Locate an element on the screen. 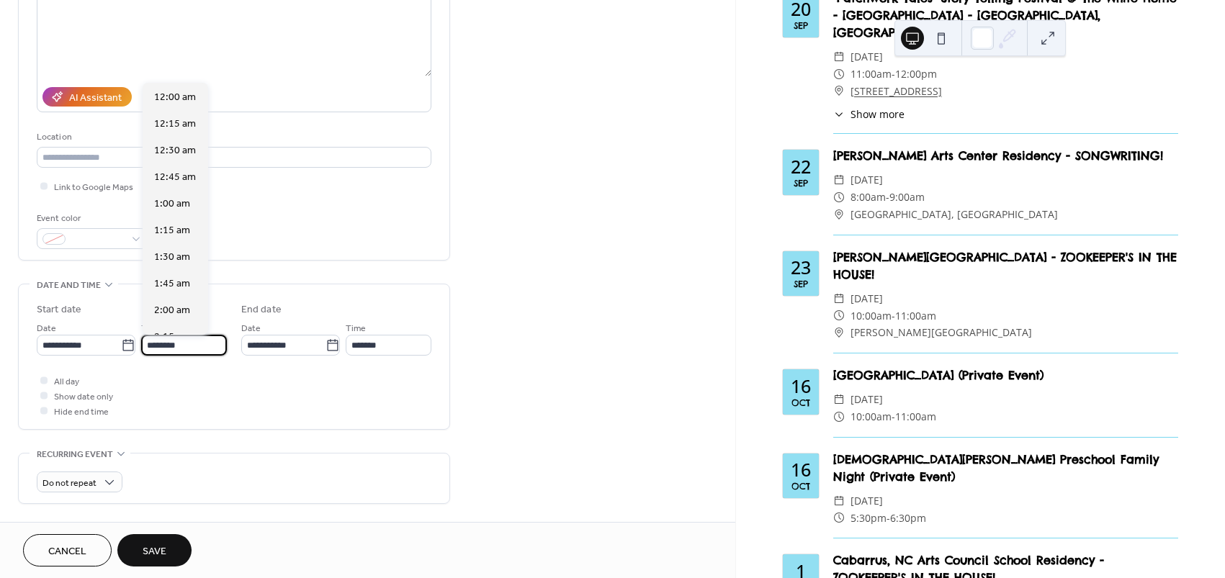 This screenshot has width=1225, height=578. span: 8:00am is located at coordinates (868, 197).